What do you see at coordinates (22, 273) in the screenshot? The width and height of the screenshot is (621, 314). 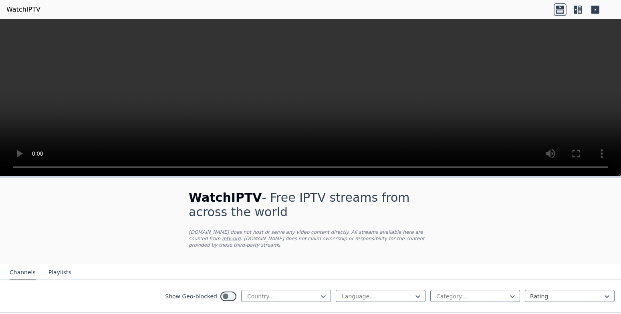 I see `button: Channels` at bounding box center [22, 273].